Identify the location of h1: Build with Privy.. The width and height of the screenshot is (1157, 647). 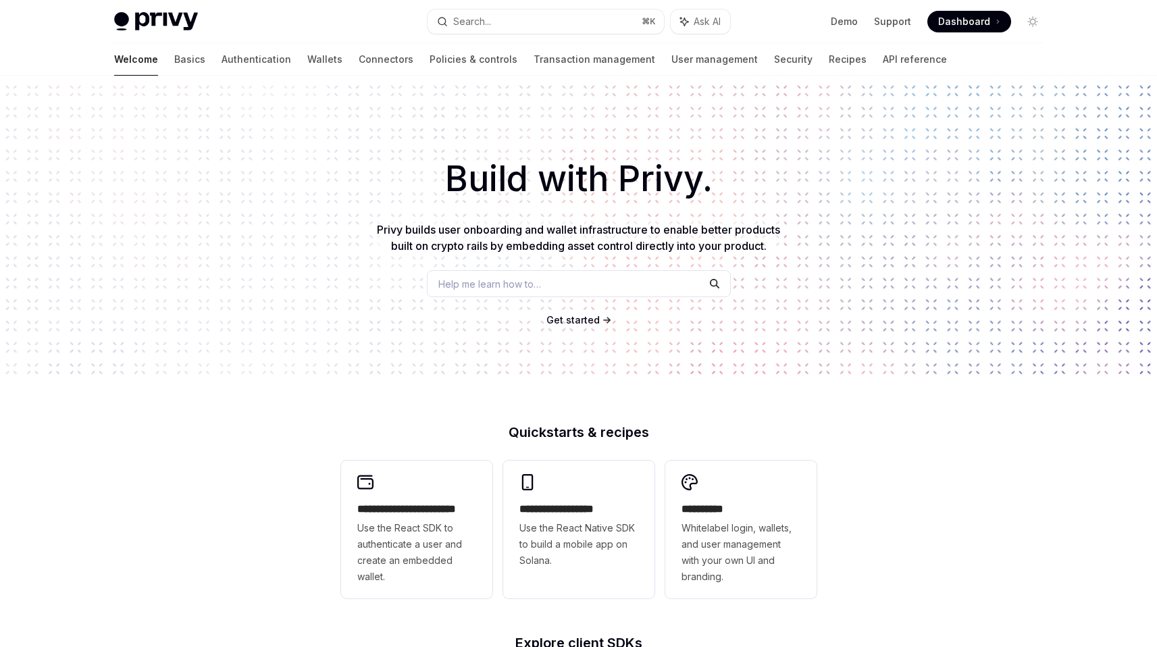
(578, 179).